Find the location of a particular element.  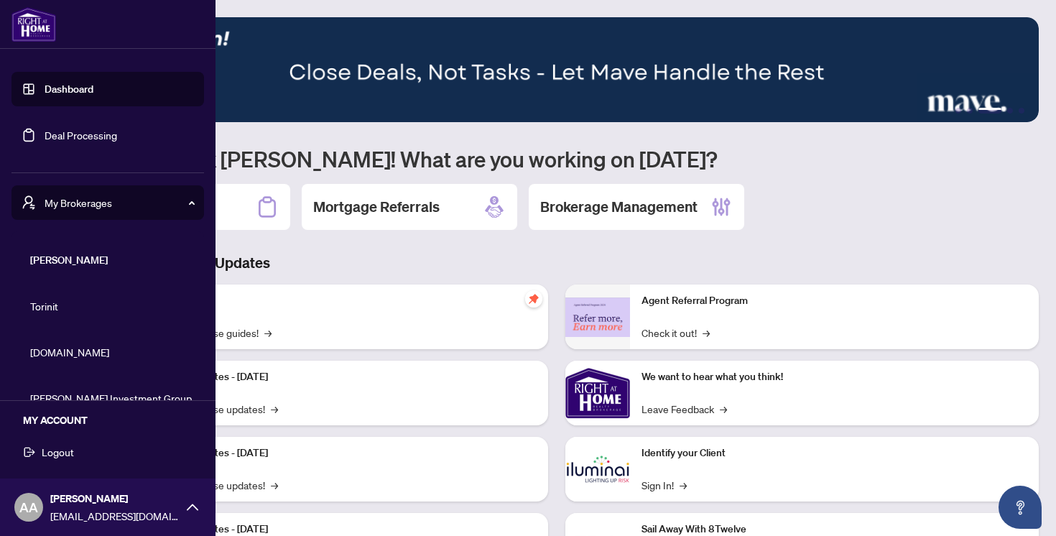

h2: Brokerage Management is located at coordinates (619, 207).